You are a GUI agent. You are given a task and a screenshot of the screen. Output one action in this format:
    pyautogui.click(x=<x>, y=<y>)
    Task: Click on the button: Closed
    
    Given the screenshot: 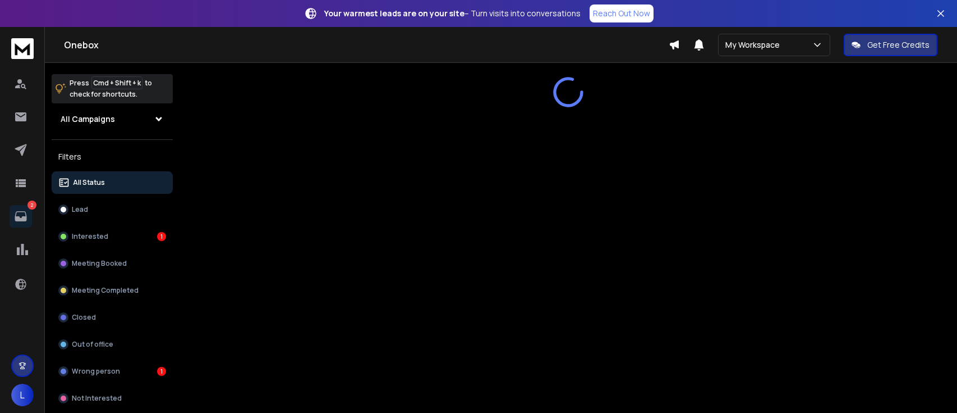 What is the action you would take?
    pyautogui.click(x=112, y=317)
    